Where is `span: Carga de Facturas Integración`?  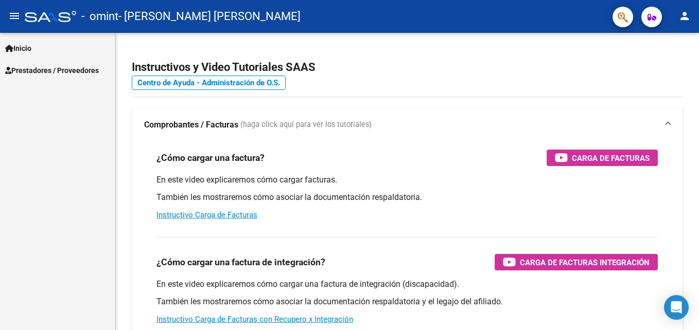 span: Carga de Facturas Integración is located at coordinates (584, 262).